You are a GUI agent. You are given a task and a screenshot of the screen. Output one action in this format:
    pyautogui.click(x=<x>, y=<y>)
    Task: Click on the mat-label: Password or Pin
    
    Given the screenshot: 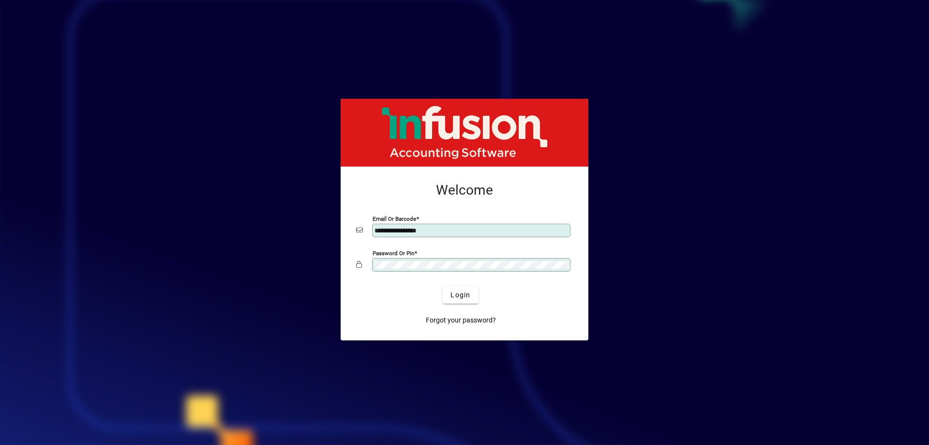 What is the action you would take?
    pyautogui.click(x=393, y=253)
    